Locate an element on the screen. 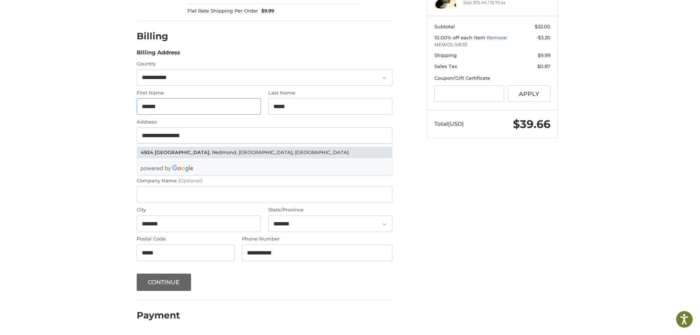 The height and width of the screenshot is (335, 700). h2: Payment is located at coordinates (158, 315).